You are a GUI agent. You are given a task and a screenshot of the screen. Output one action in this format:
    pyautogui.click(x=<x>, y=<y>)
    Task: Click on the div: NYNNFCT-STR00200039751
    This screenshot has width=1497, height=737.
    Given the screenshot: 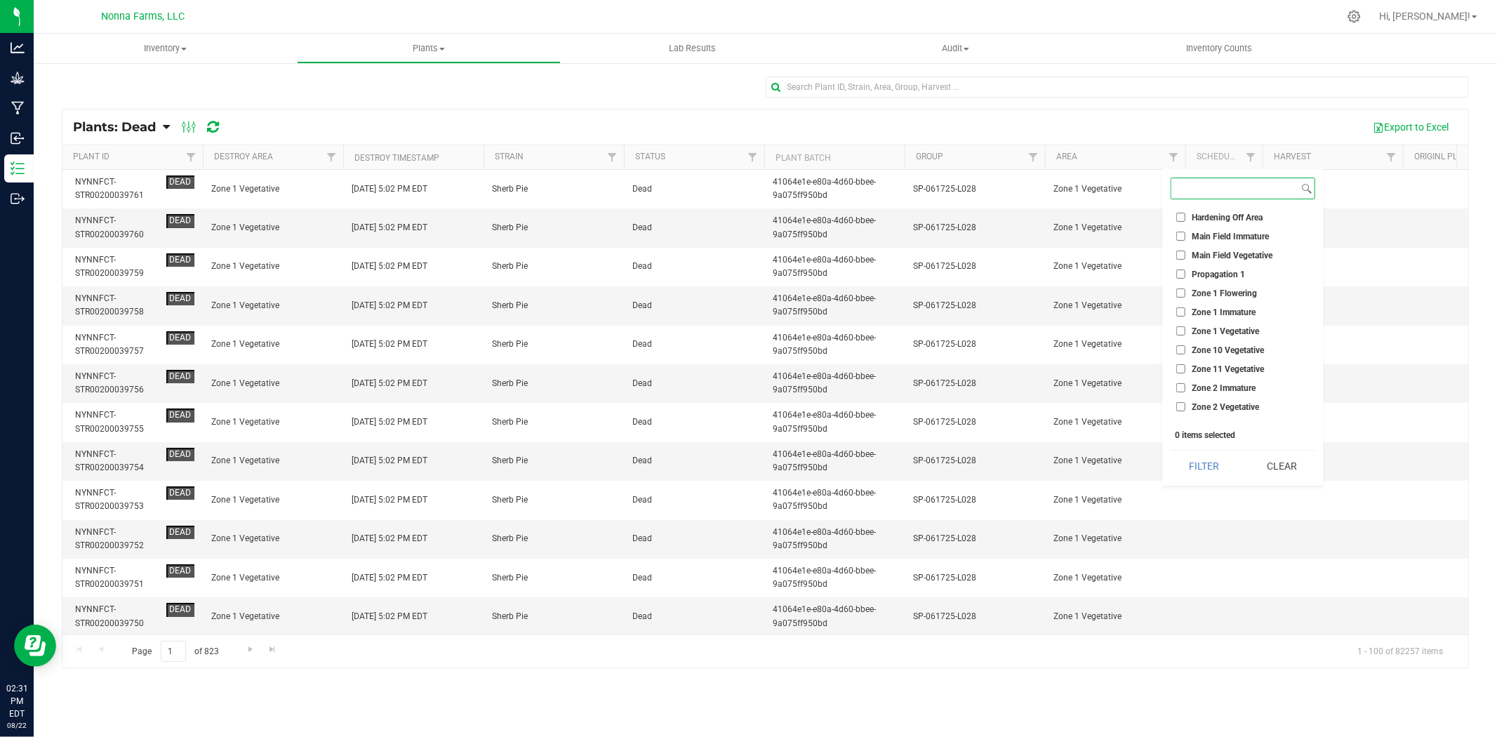 What is the action you would take?
    pyautogui.click(x=118, y=578)
    